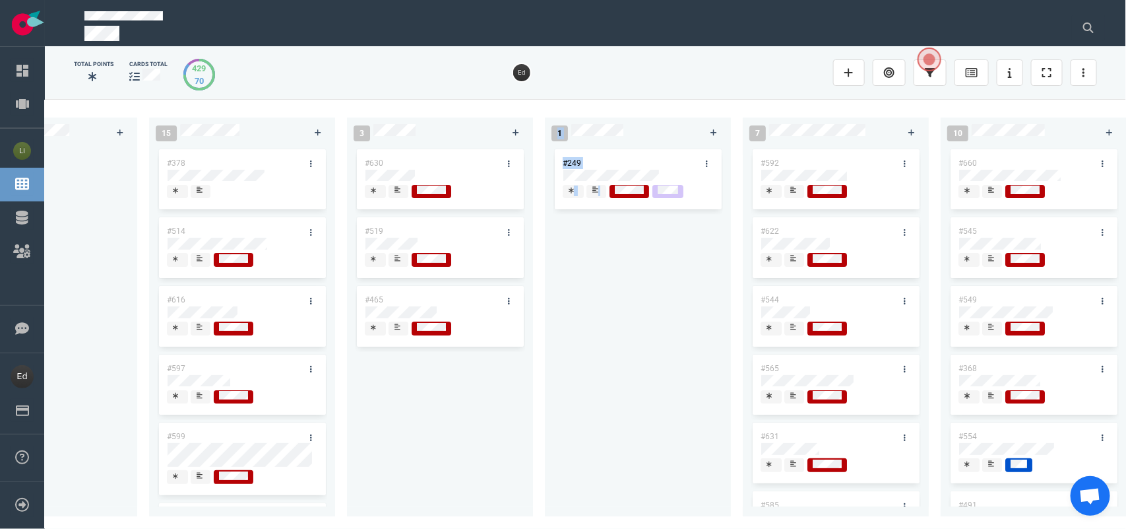 The height and width of the screenshot is (529, 1126). Describe the element at coordinates (968, 368) in the screenshot. I see `a: #368` at that location.